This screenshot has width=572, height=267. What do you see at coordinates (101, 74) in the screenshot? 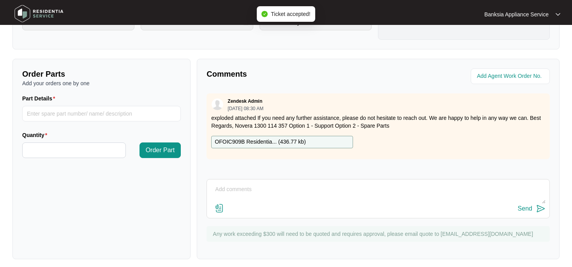
I see `p: Order Parts` at bounding box center [101, 74].